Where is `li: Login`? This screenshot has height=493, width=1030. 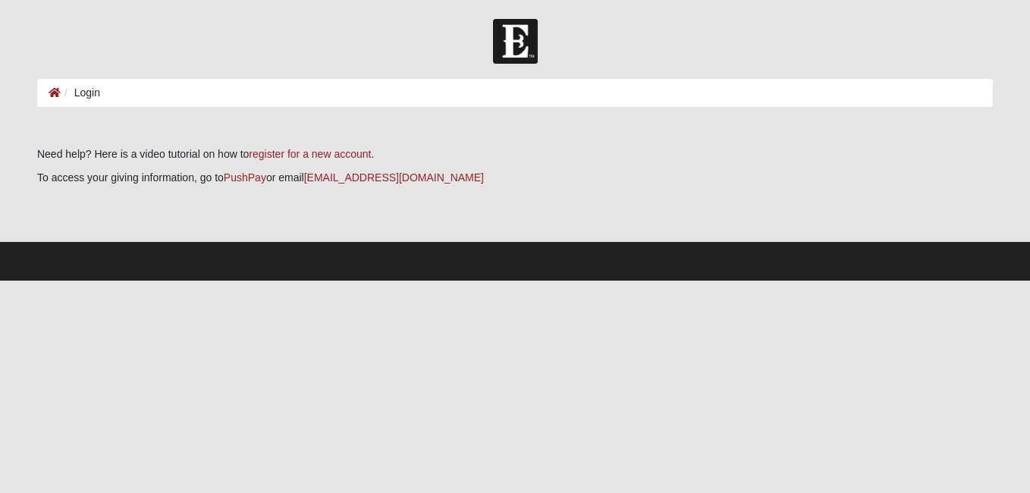
li: Login is located at coordinates (80, 92).